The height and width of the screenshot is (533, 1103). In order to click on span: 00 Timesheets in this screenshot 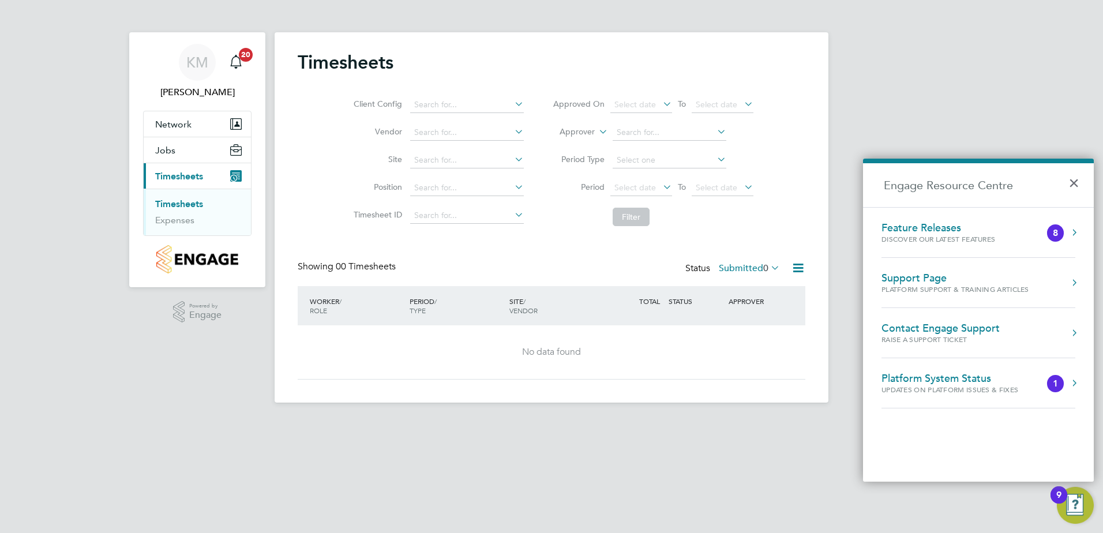, I will do `click(366, 266)`.